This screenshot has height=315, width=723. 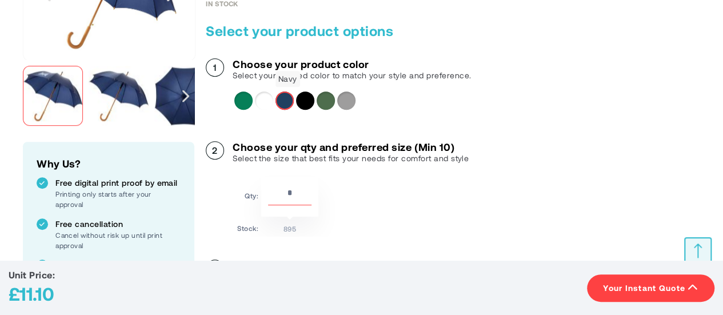 I want to click on div: White, so click(x=264, y=101).